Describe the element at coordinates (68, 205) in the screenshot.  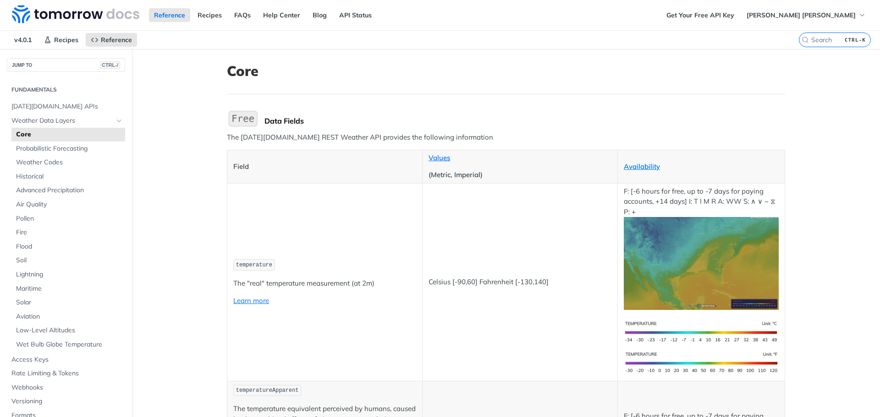
I see `a: Air Quality` at that location.